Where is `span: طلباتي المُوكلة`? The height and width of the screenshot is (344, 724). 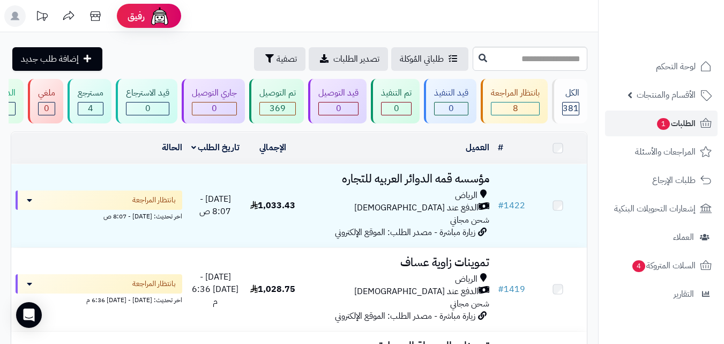 span: طلباتي المُوكلة is located at coordinates (422, 59).